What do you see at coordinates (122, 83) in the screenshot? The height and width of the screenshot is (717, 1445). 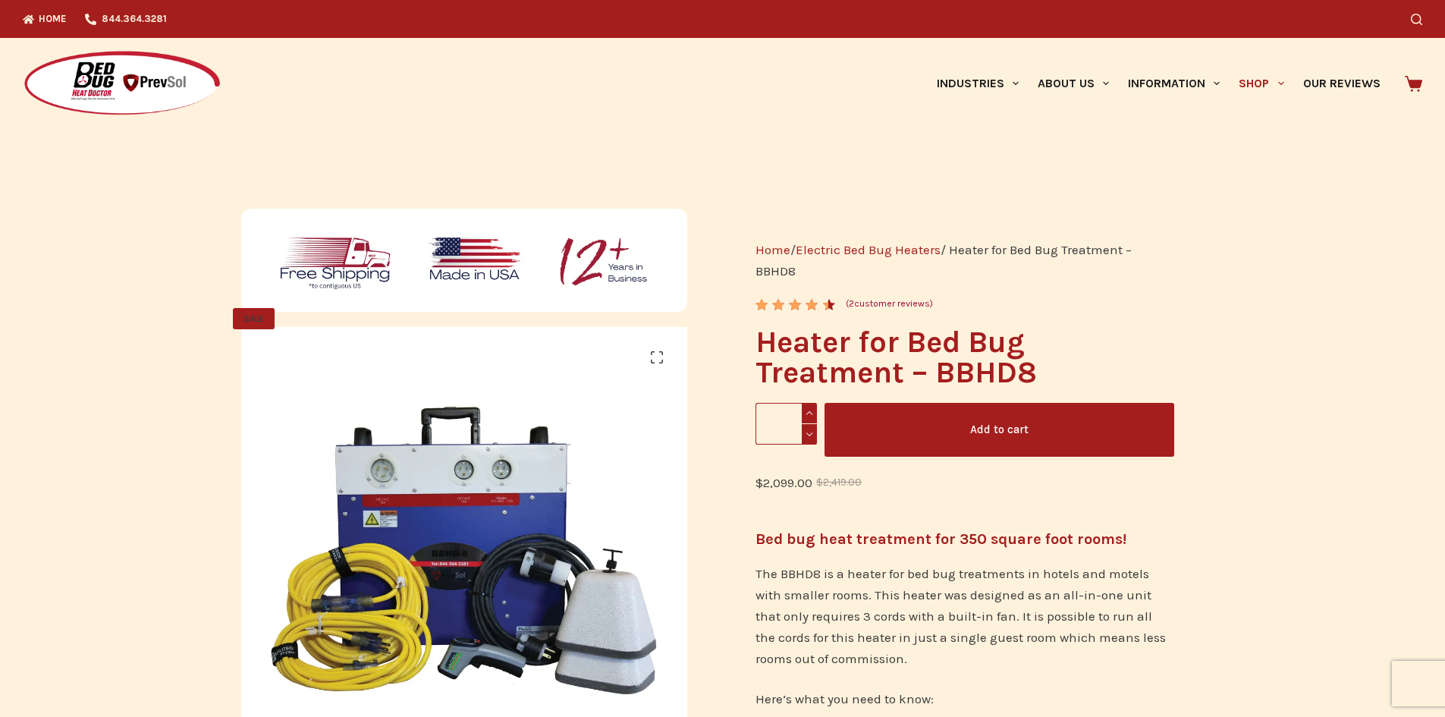 I see `img: Prevsol/Bed Bug Heat Doctor` at bounding box center [122, 83].